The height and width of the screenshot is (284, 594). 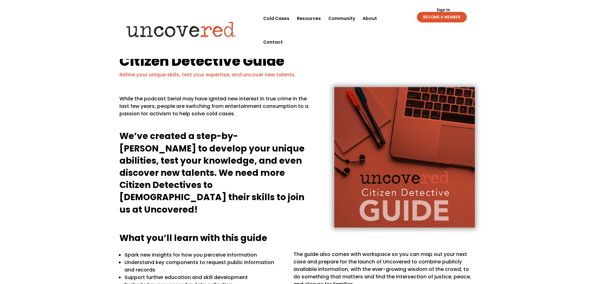 What do you see at coordinates (181, 29) in the screenshot?
I see `img: Uncovered logo` at bounding box center [181, 29].